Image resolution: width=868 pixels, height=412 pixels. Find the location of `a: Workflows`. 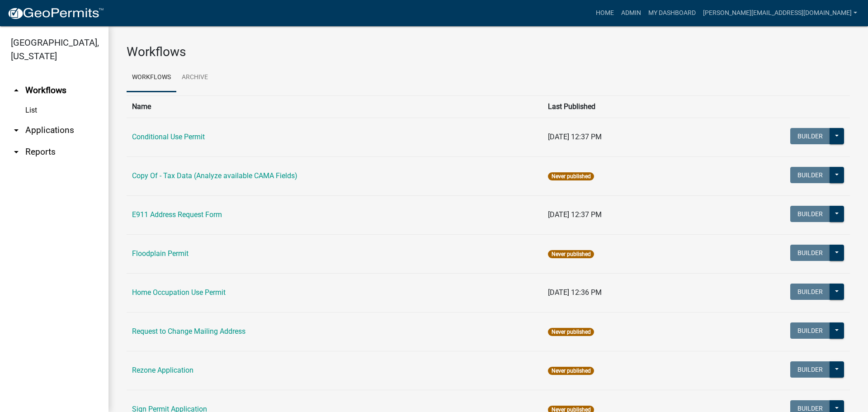

a: Workflows is located at coordinates (151, 78).